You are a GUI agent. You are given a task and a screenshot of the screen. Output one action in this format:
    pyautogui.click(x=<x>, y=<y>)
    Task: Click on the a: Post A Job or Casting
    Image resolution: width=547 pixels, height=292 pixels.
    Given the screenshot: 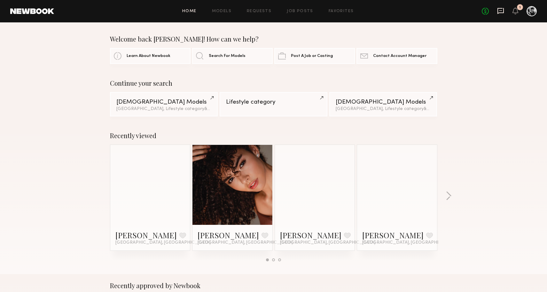 What is the action you would take?
    pyautogui.click(x=315, y=56)
    